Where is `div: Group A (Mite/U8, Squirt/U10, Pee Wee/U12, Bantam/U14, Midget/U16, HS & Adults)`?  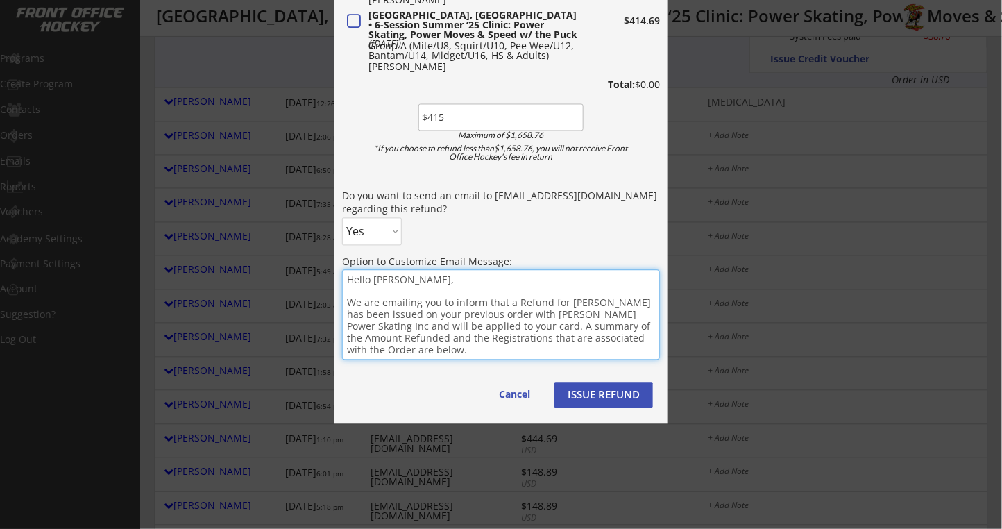
div: Group A (Mite/U8, Squirt/U10, Pee Wee/U12, Bantam/U14, Midget/U16, HS & Adults) is located at coordinates (474, 51).